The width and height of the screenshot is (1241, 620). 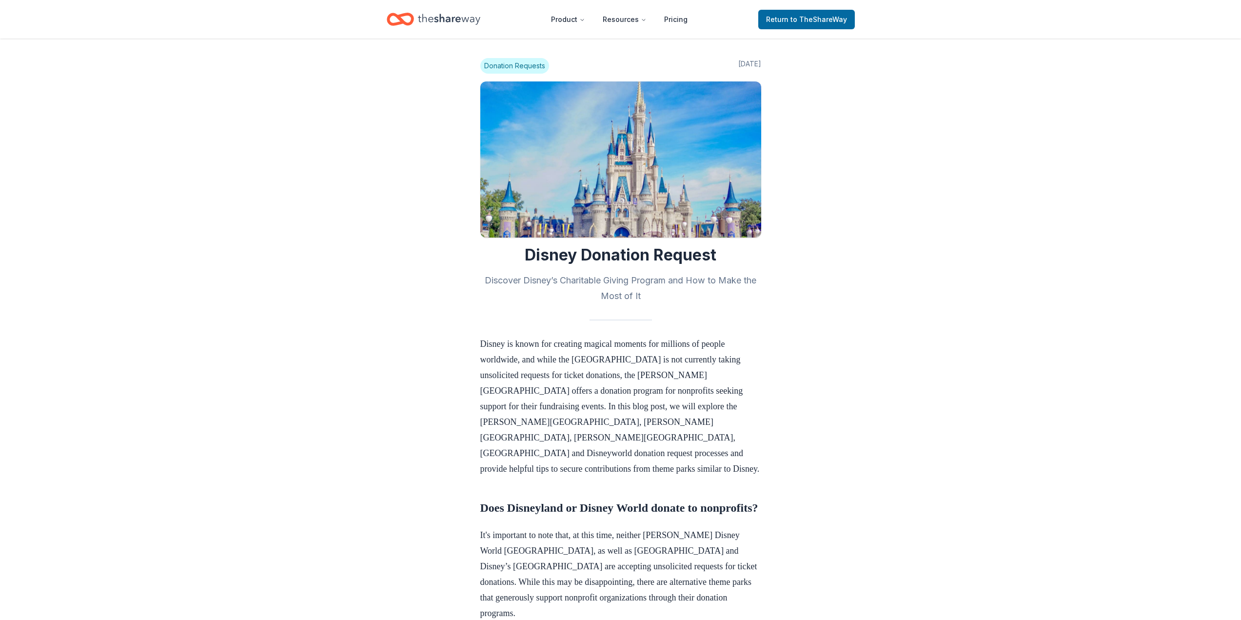 I want to click on a: Pricing, so click(x=676, y=20).